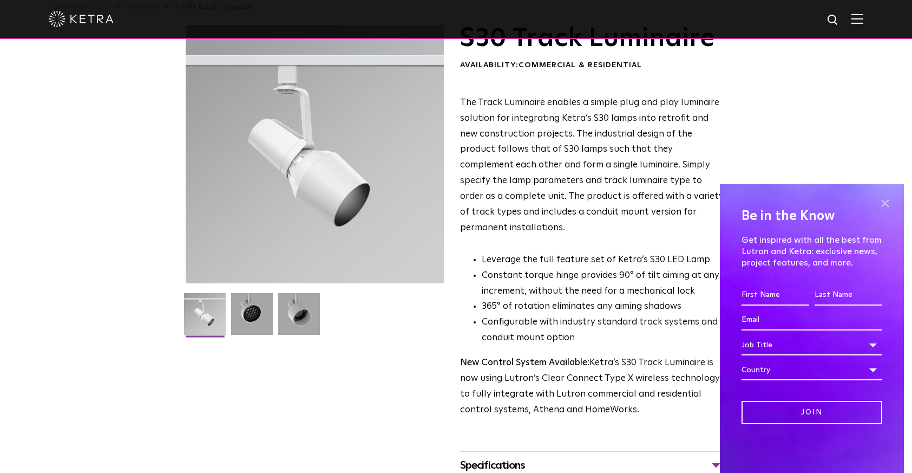 The height and width of the screenshot is (473, 912). What do you see at coordinates (581, 65) in the screenshot?
I see `span: Commercial & Residential` at bounding box center [581, 65].